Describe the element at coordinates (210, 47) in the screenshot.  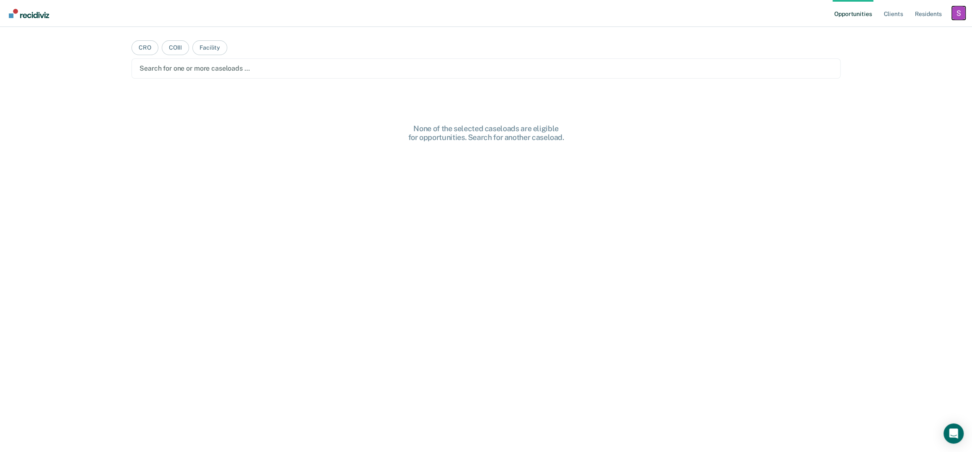
I see `button: Facility` at that location.